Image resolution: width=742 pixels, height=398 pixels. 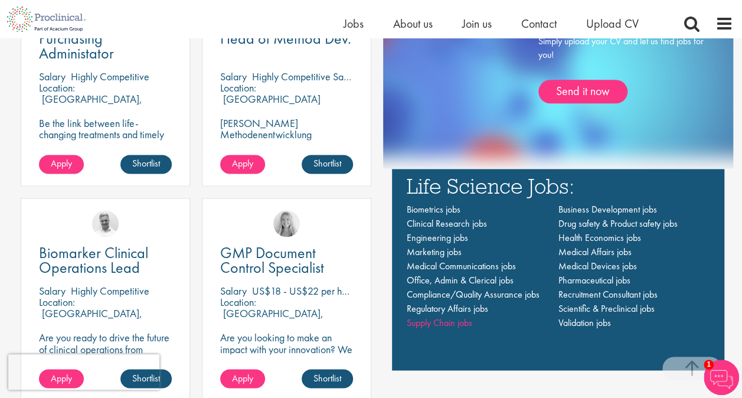 I want to click on span: Pharmaceutical jobs, so click(x=594, y=280).